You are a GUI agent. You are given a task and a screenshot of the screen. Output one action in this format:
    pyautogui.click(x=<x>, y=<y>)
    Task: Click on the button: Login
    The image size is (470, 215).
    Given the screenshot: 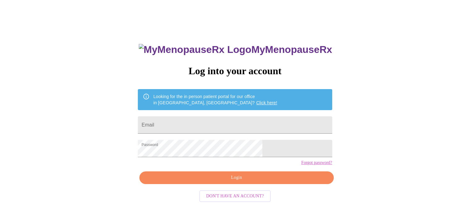 What is the action you would take?
    pyautogui.click(x=236, y=177)
    